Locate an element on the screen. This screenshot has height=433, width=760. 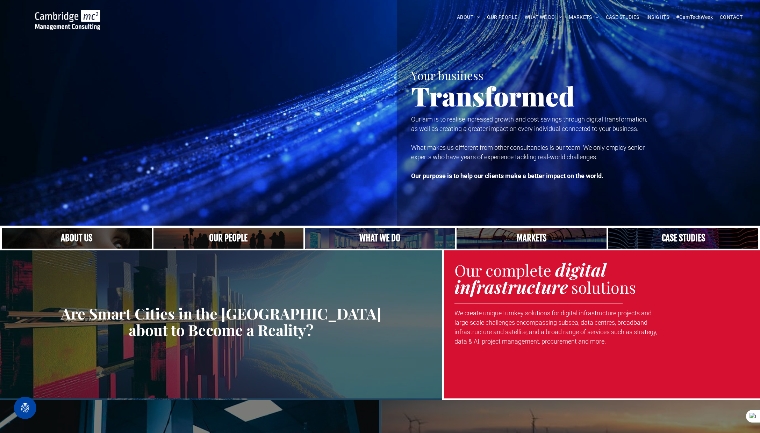
strong: infrastructure is located at coordinates (511, 287).